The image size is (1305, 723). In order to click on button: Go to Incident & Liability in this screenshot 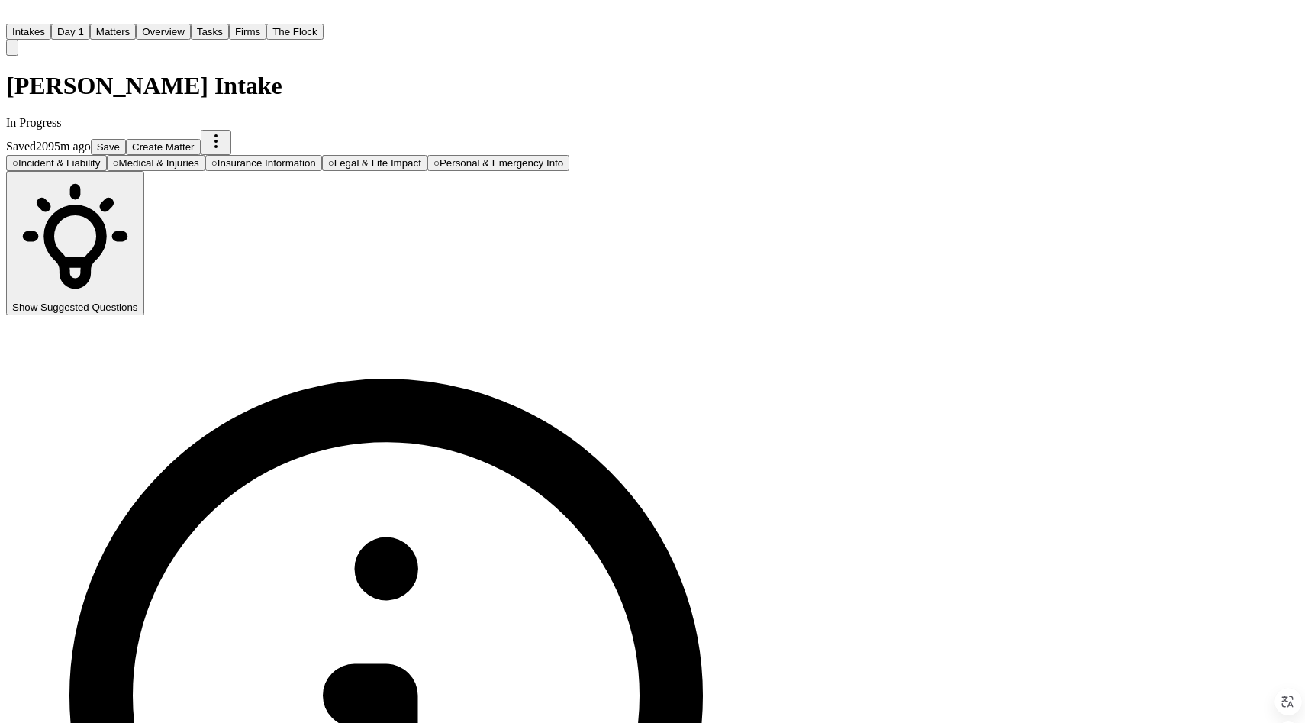, I will do `click(56, 163)`.